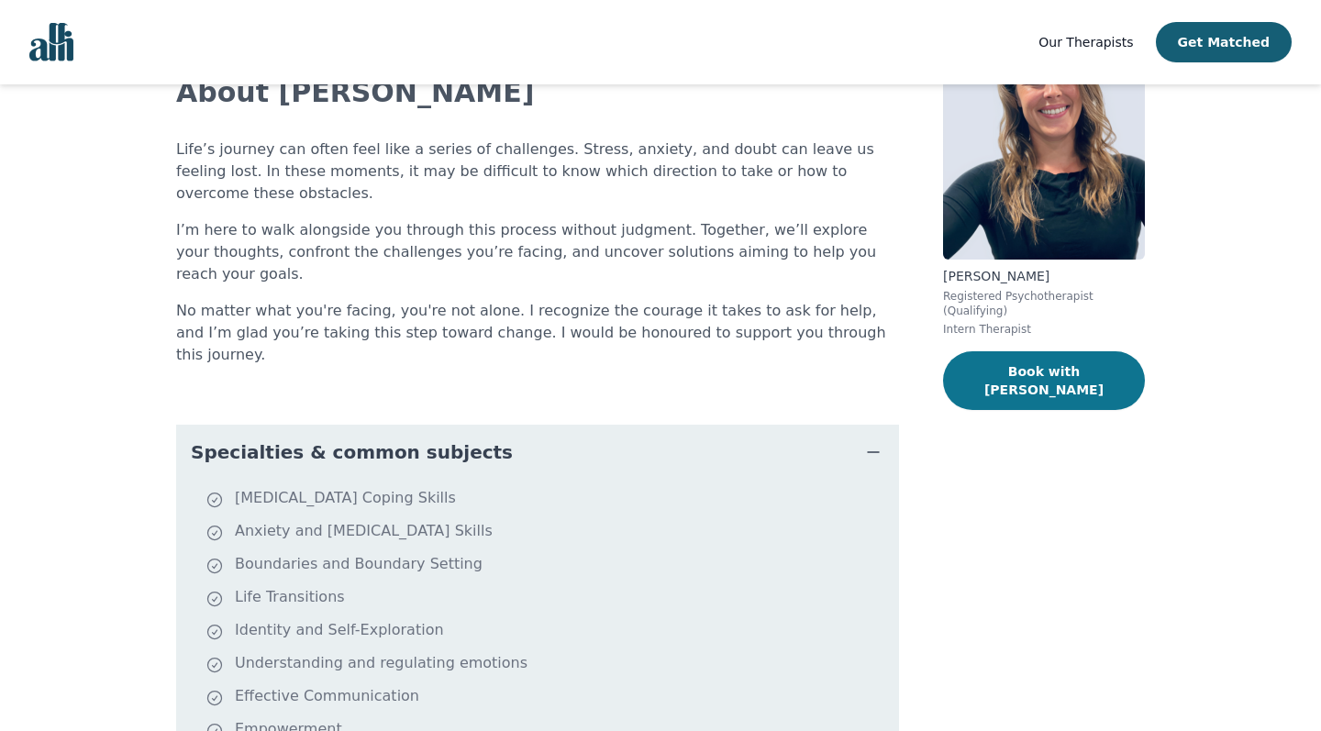 The image size is (1321, 731). I want to click on li: Identity and Self-Exploration, so click(549, 632).